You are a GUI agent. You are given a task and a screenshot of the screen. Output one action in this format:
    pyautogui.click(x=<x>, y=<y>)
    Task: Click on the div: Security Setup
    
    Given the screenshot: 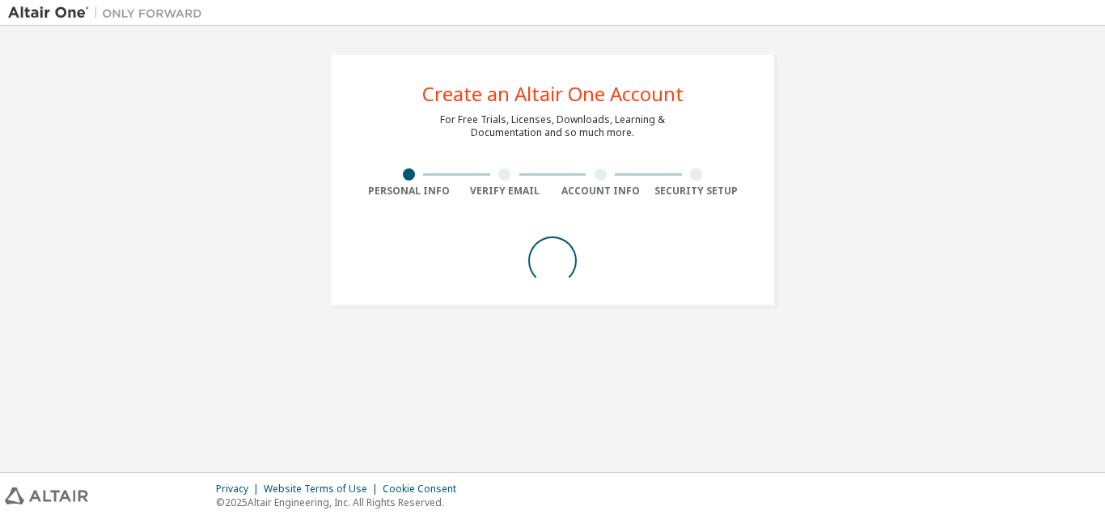 What is the action you would take?
    pyautogui.click(x=697, y=191)
    